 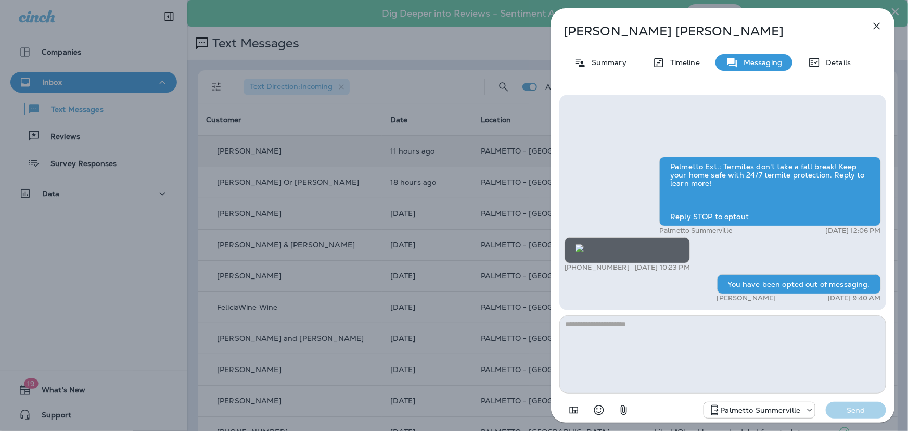 I want to click on p: Details, so click(x=836, y=62).